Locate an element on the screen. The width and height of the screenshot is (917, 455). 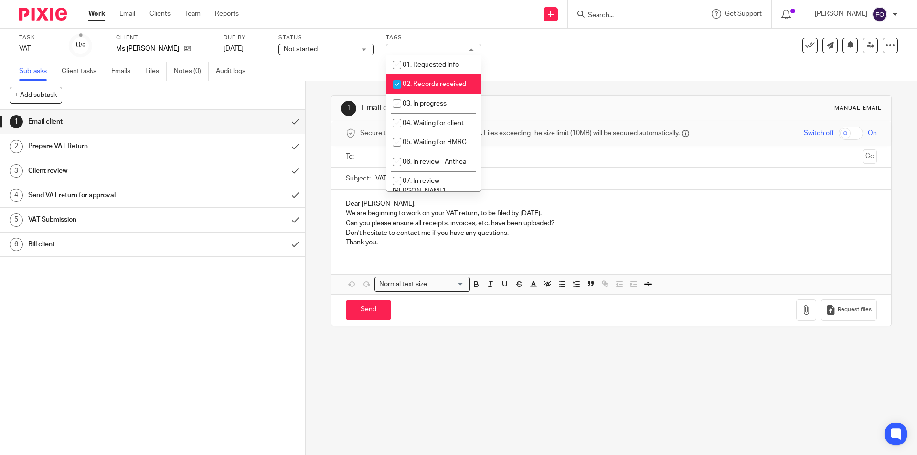
div: VAT is located at coordinates (38, 49).